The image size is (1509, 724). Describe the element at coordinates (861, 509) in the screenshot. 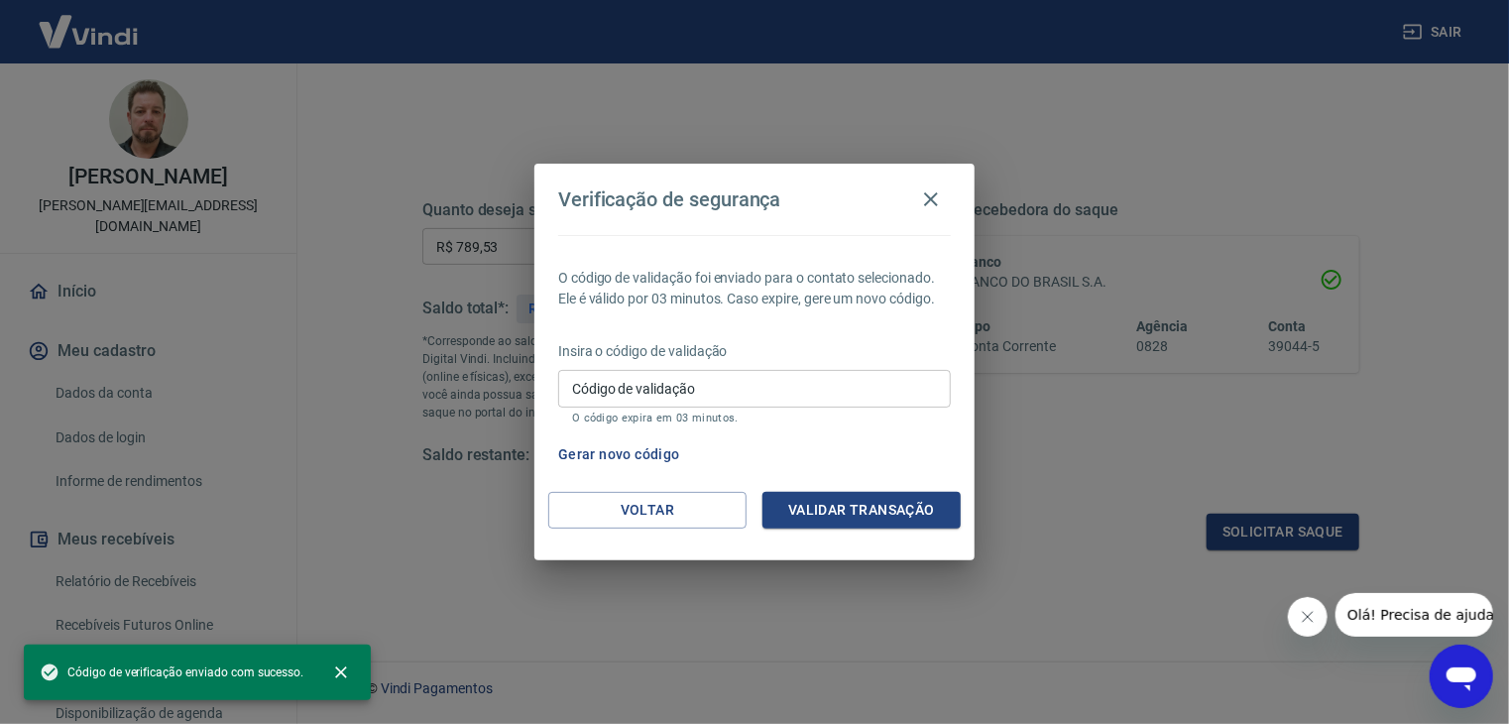

I see `button: Validar transação` at that location.